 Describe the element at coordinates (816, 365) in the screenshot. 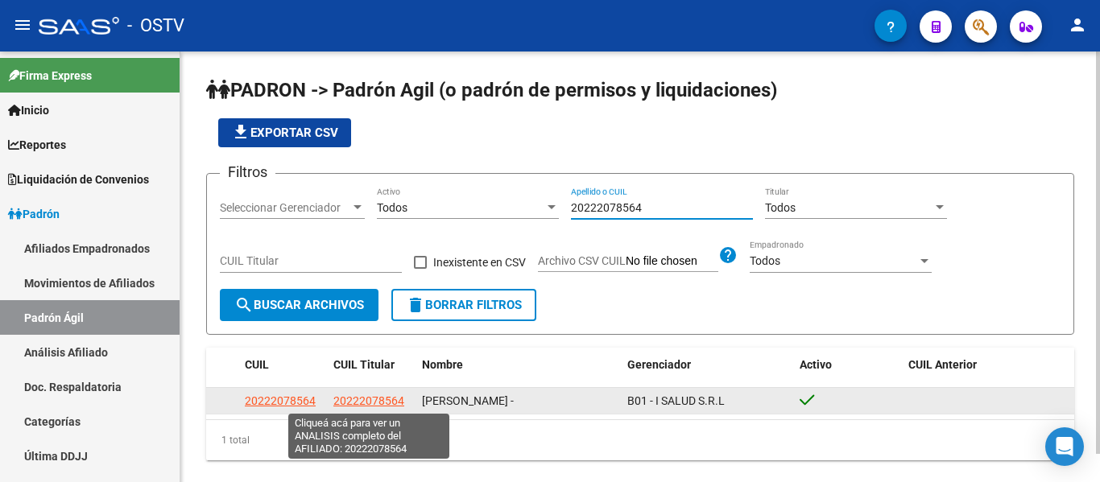

I see `span: Activo` at that location.